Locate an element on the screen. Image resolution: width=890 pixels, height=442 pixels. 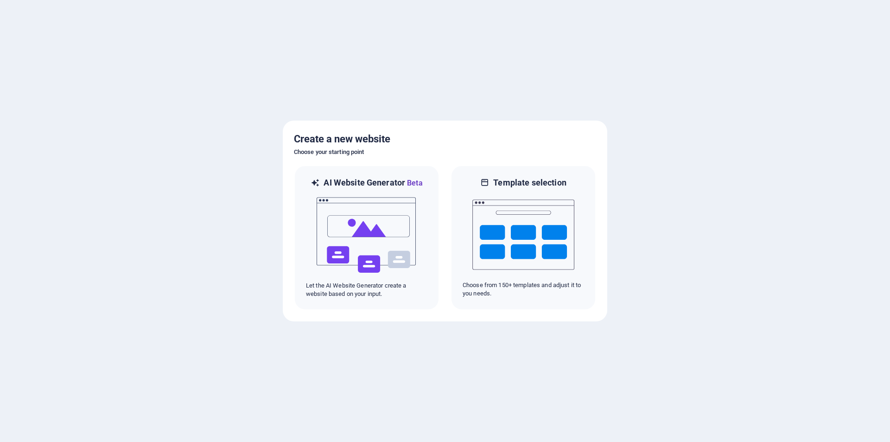
h6: Template selection is located at coordinates (529, 183).